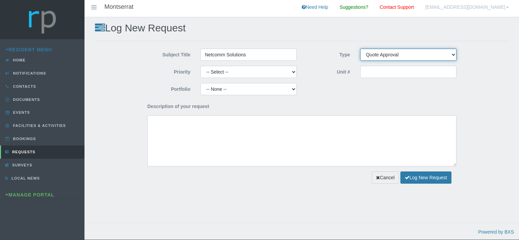 This screenshot has width=519, height=240. What do you see at coordinates (496, 232) in the screenshot?
I see `a: Powered by BXS` at bounding box center [496, 232].